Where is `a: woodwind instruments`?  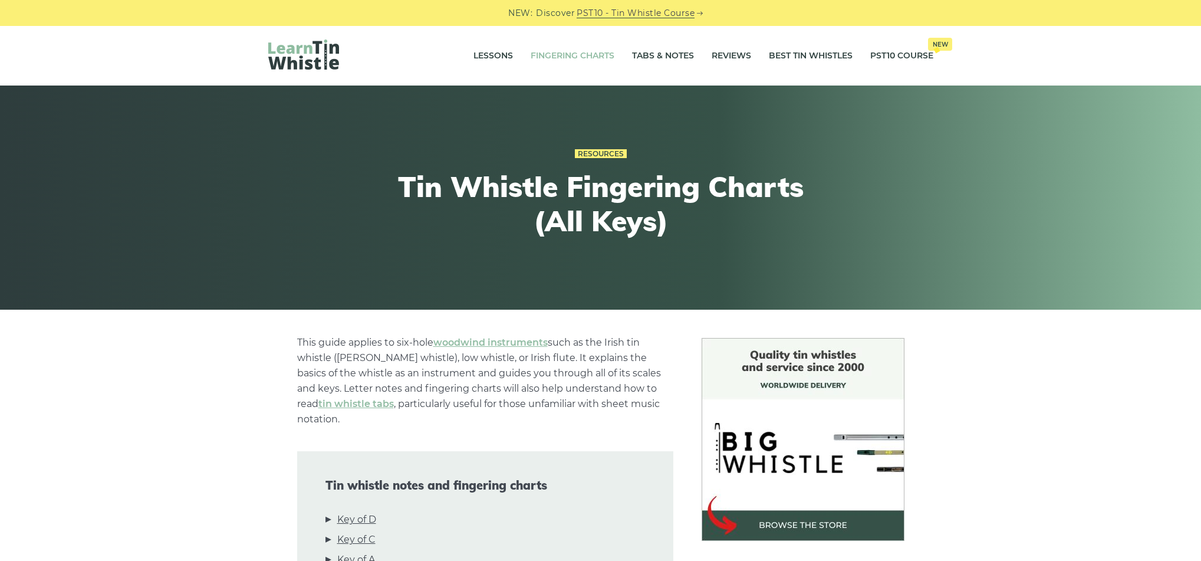 a: woodwind instruments is located at coordinates (490, 342).